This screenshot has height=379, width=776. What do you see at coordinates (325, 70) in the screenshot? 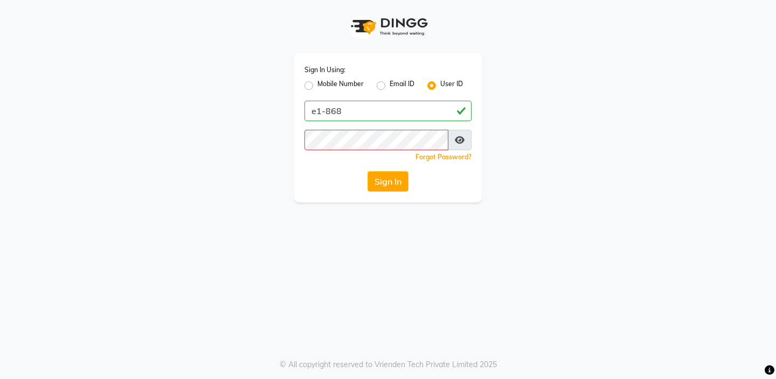
I see `label: Sign In Using:` at bounding box center [325, 70].